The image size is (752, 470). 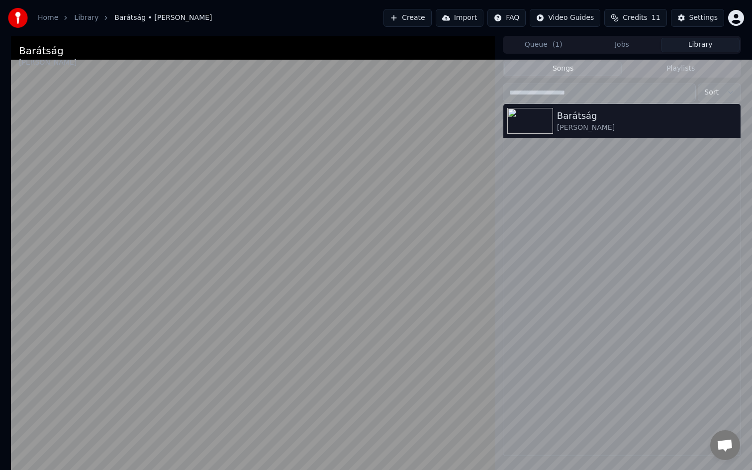 What do you see at coordinates (681, 69) in the screenshot?
I see `button: Playlists` at bounding box center [681, 69].